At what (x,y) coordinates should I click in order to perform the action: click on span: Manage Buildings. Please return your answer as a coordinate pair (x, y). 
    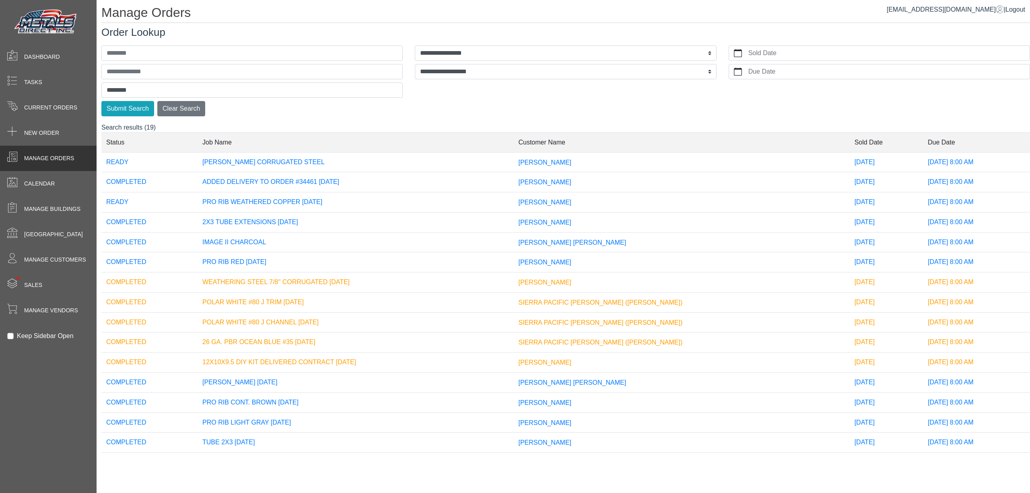
    Looking at the image, I should click on (52, 209).